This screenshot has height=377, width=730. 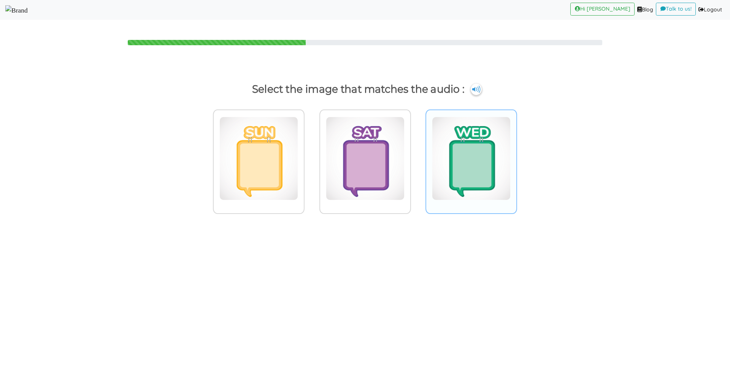 I want to click on a: Talk to us!, so click(x=676, y=9).